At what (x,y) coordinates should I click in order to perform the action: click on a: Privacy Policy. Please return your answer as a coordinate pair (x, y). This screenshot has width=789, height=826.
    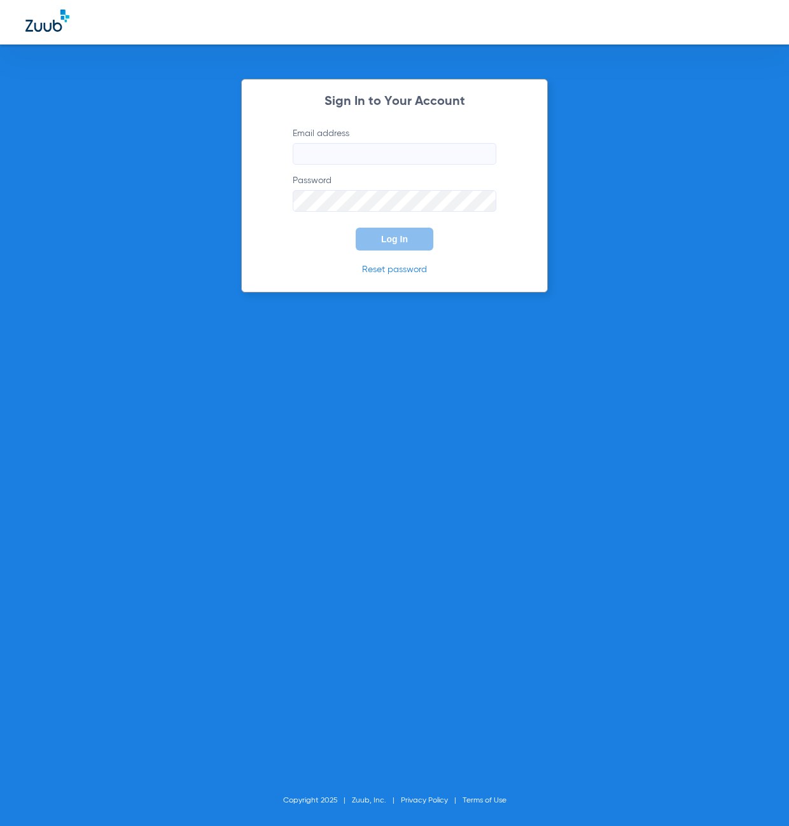
    Looking at the image, I should click on (424, 801).